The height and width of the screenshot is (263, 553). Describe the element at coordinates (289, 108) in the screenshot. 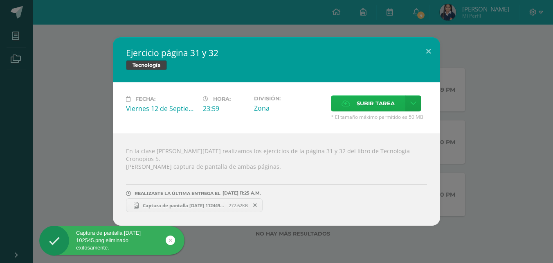

I see `div: Zona` at that location.